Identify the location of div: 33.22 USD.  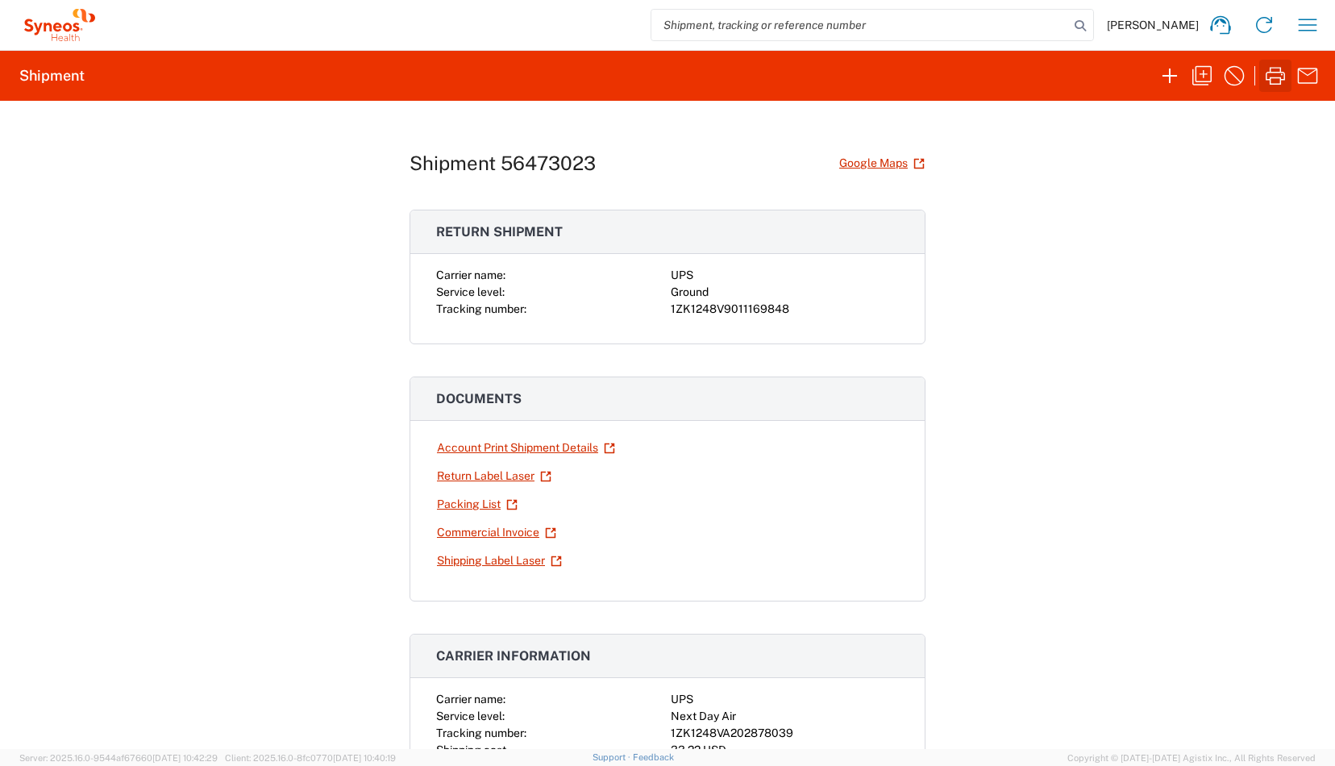
(784, 750).